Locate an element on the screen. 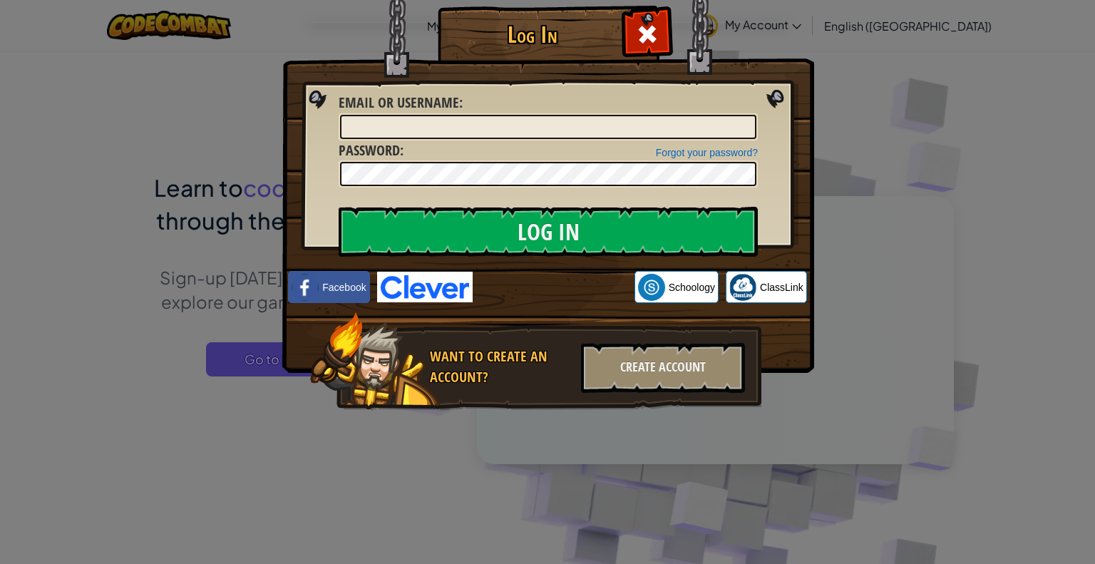 This screenshot has width=1095, height=564. span: Schoology is located at coordinates (691, 287).